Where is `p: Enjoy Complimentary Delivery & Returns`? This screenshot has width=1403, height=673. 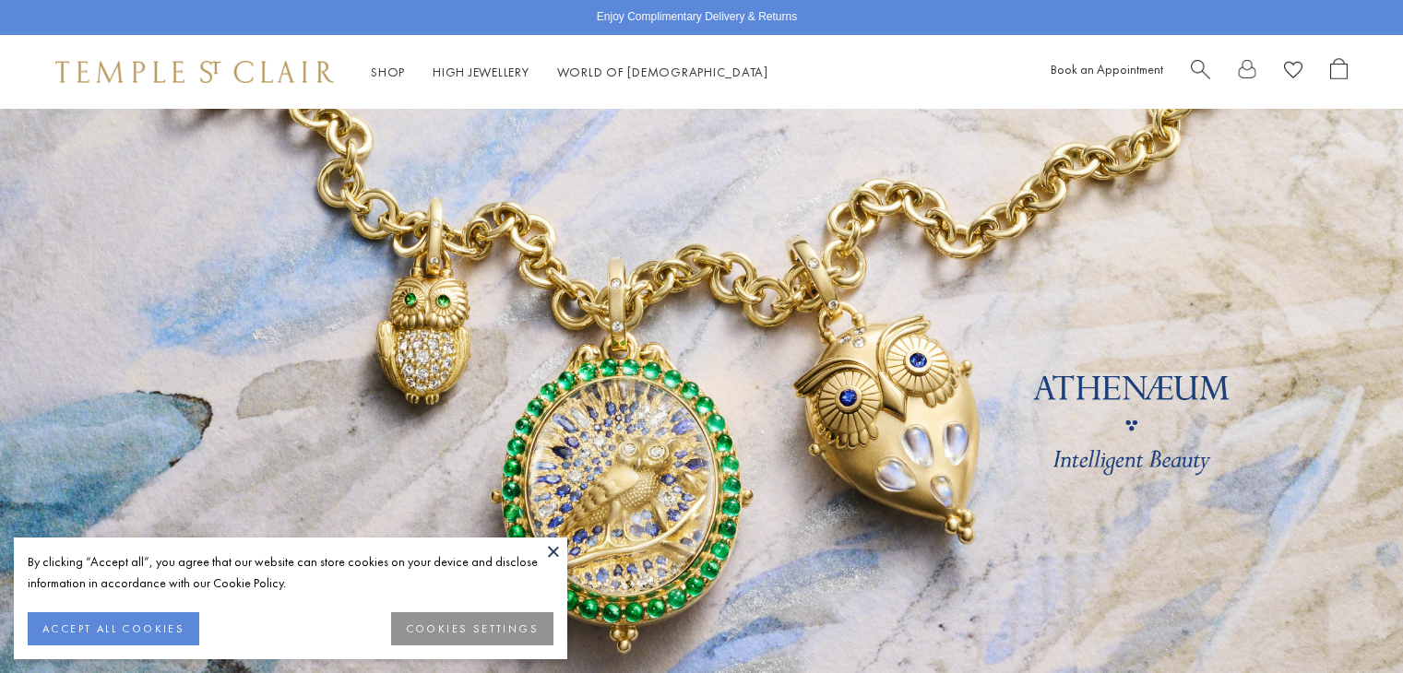
p: Enjoy Complimentary Delivery & Returns is located at coordinates (696, 18).